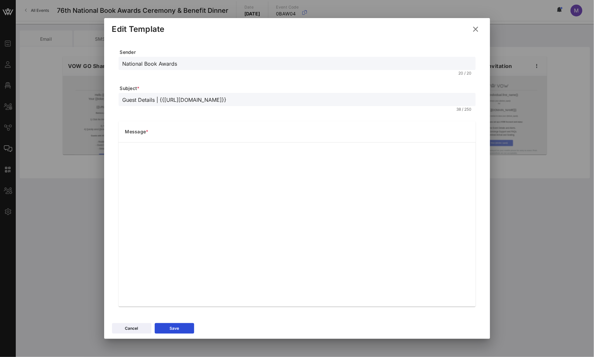  What do you see at coordinates (465, 74) in the screenshot?
I see `div: 20 / 20` at bounding box center [465, 74].